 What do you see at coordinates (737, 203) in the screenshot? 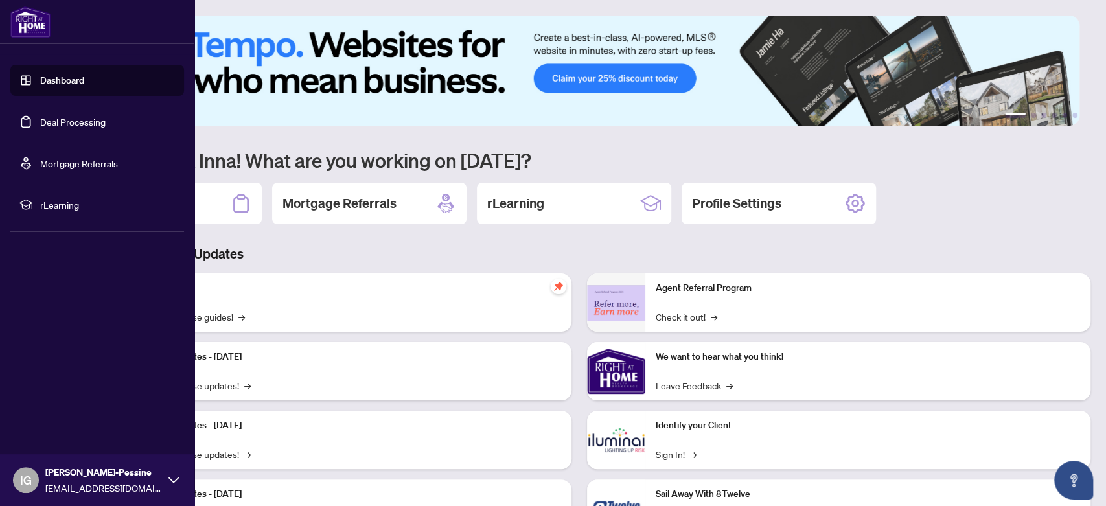
I see `h2: Profile Settings` at bounding box center [737, 203].